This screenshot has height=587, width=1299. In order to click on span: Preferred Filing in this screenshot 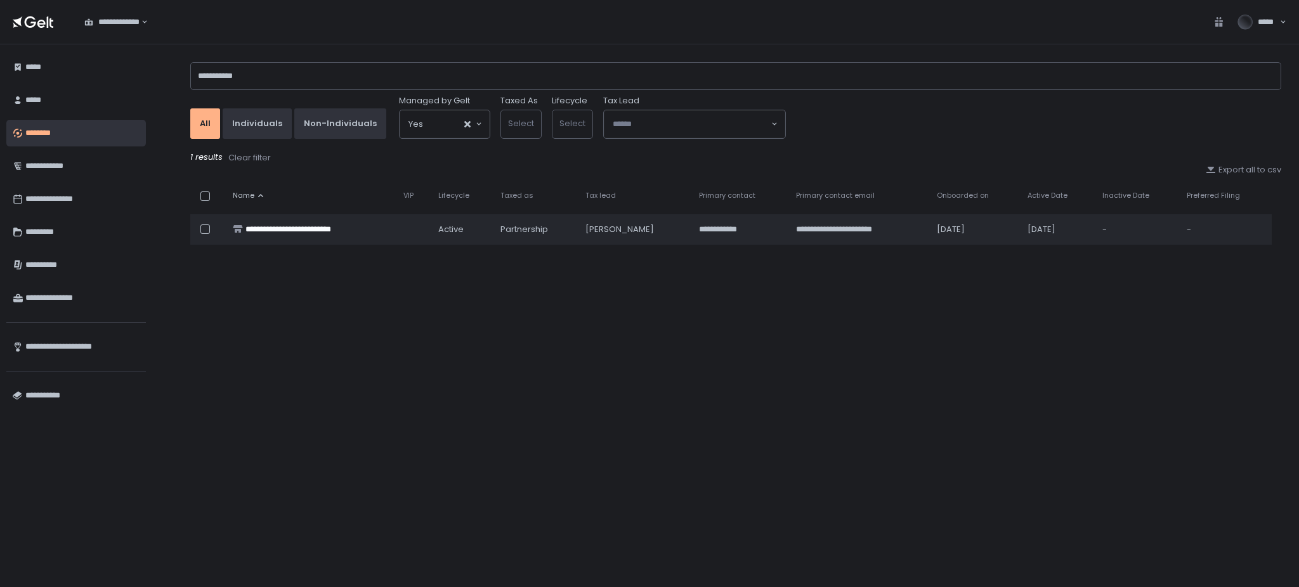, I will do `click(1213, 195)`.